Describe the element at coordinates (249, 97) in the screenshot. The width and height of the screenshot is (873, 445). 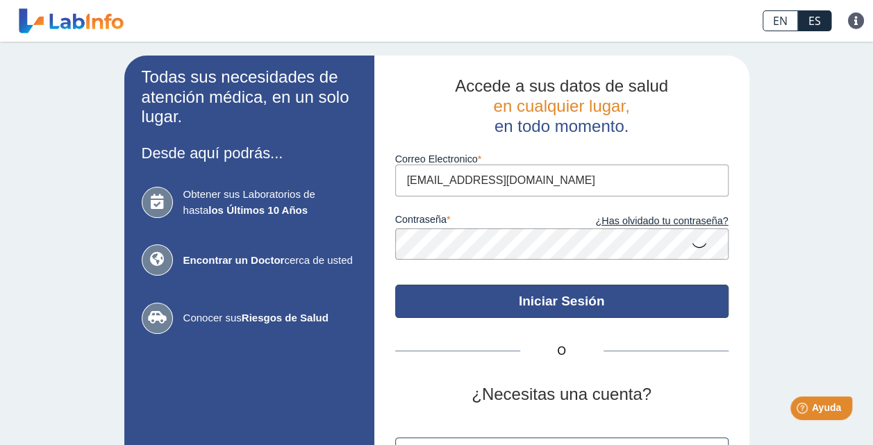
I see `h2: Todas sus necesidades de atención médica, en un solo lugar.` at that location.